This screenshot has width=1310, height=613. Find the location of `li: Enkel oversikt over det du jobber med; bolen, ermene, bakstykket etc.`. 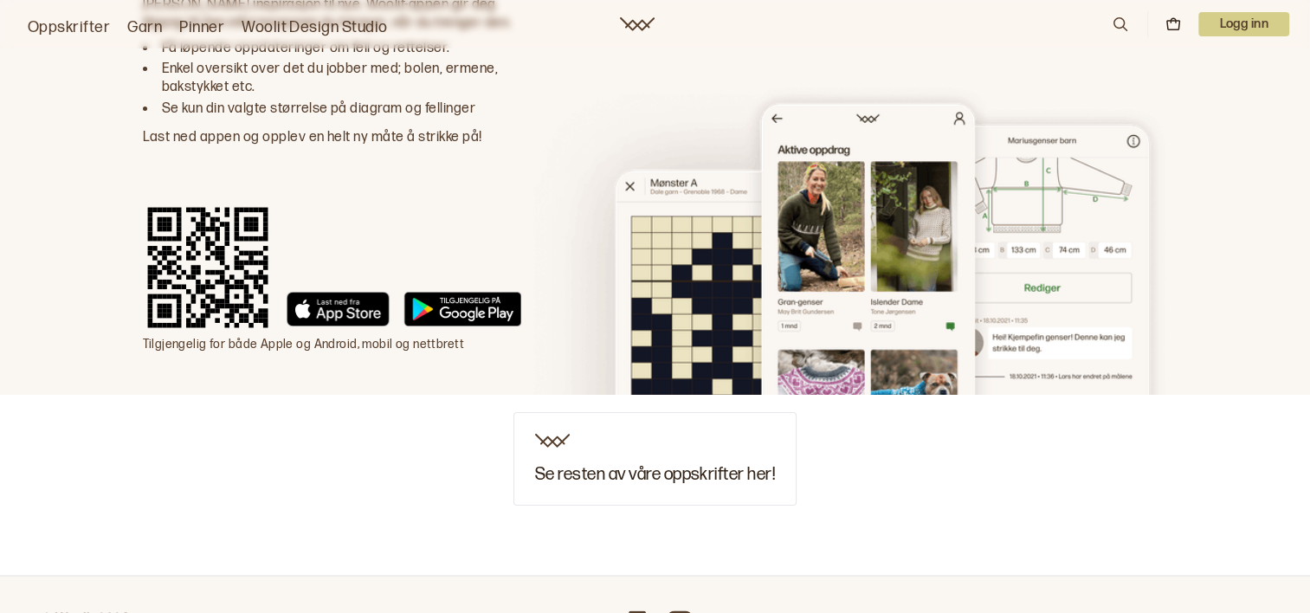

li: Enkel oversikt over det du jobber med; bolen, ermene, bakstykket etc. is located at coordinates (341, 79).